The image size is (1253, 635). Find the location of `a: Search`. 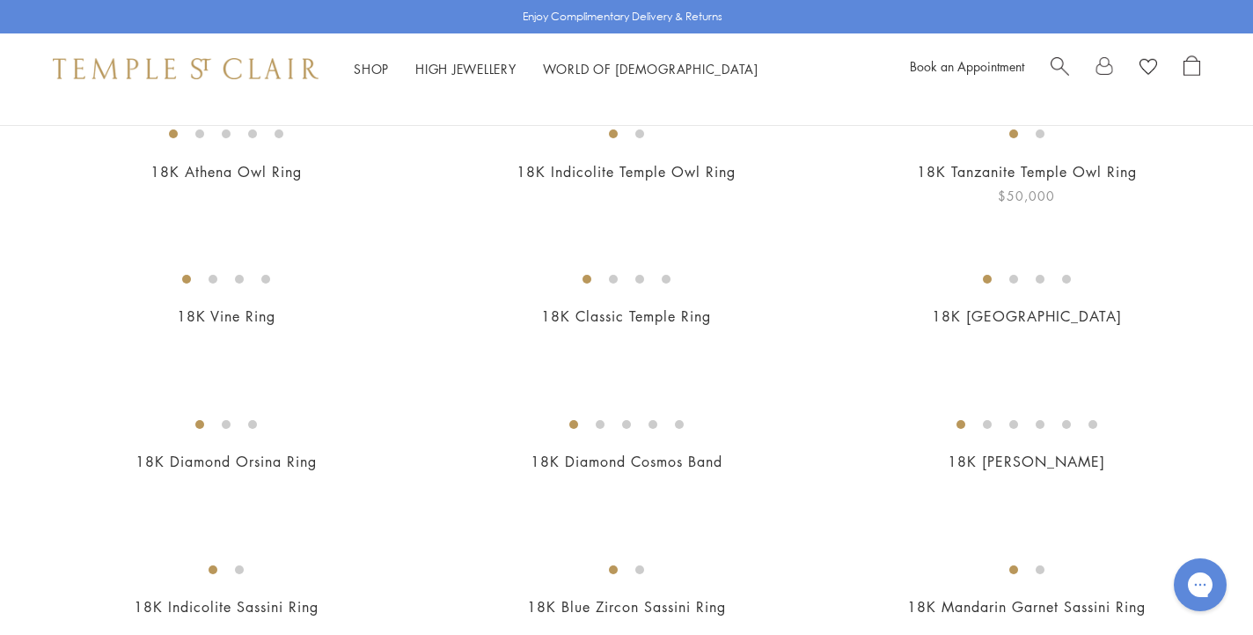

a: Search is located at coordinates (1060, 69).